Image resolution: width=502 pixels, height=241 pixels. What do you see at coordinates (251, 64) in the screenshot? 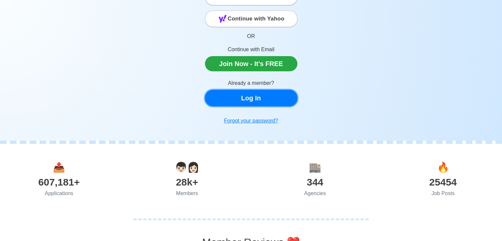
I see `a: Join Now - It's FREE` at bounding box center [251, 64].